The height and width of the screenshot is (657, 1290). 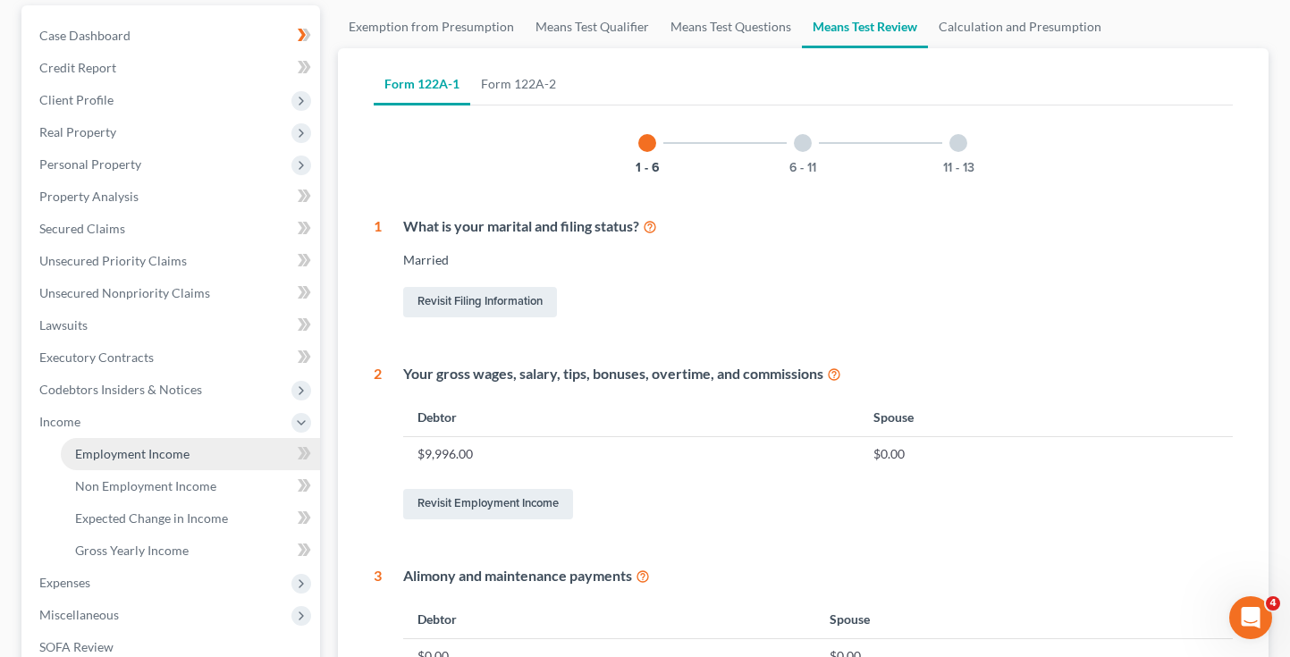 I want to click on span: Unsecured Priority Claims, so click(x=113, y=260).